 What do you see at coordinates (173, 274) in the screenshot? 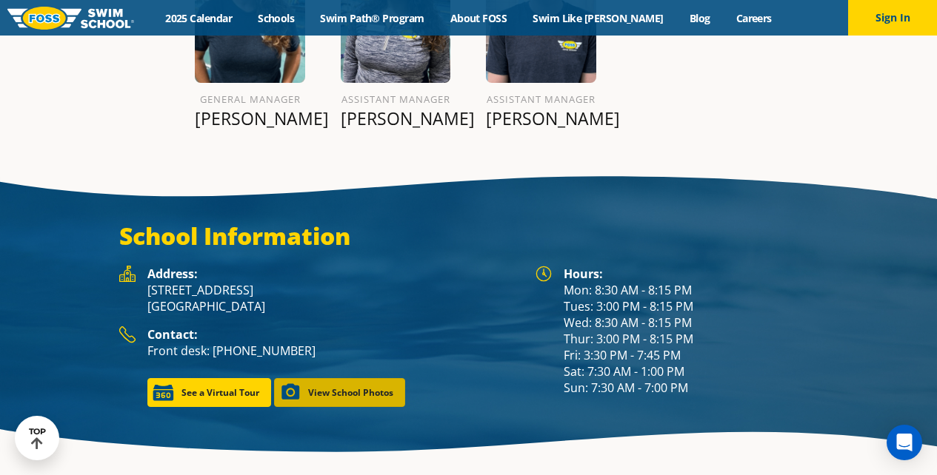
I see `strong: Address:` at bounding box center [173, 274].